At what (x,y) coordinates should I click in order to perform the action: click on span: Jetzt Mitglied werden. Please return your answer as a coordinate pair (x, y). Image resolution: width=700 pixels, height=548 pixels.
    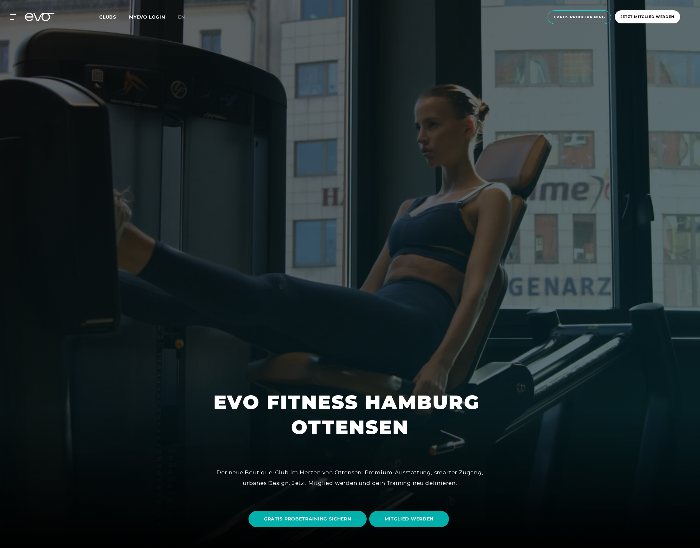
    Looking at the image, I should click on (648, 17).